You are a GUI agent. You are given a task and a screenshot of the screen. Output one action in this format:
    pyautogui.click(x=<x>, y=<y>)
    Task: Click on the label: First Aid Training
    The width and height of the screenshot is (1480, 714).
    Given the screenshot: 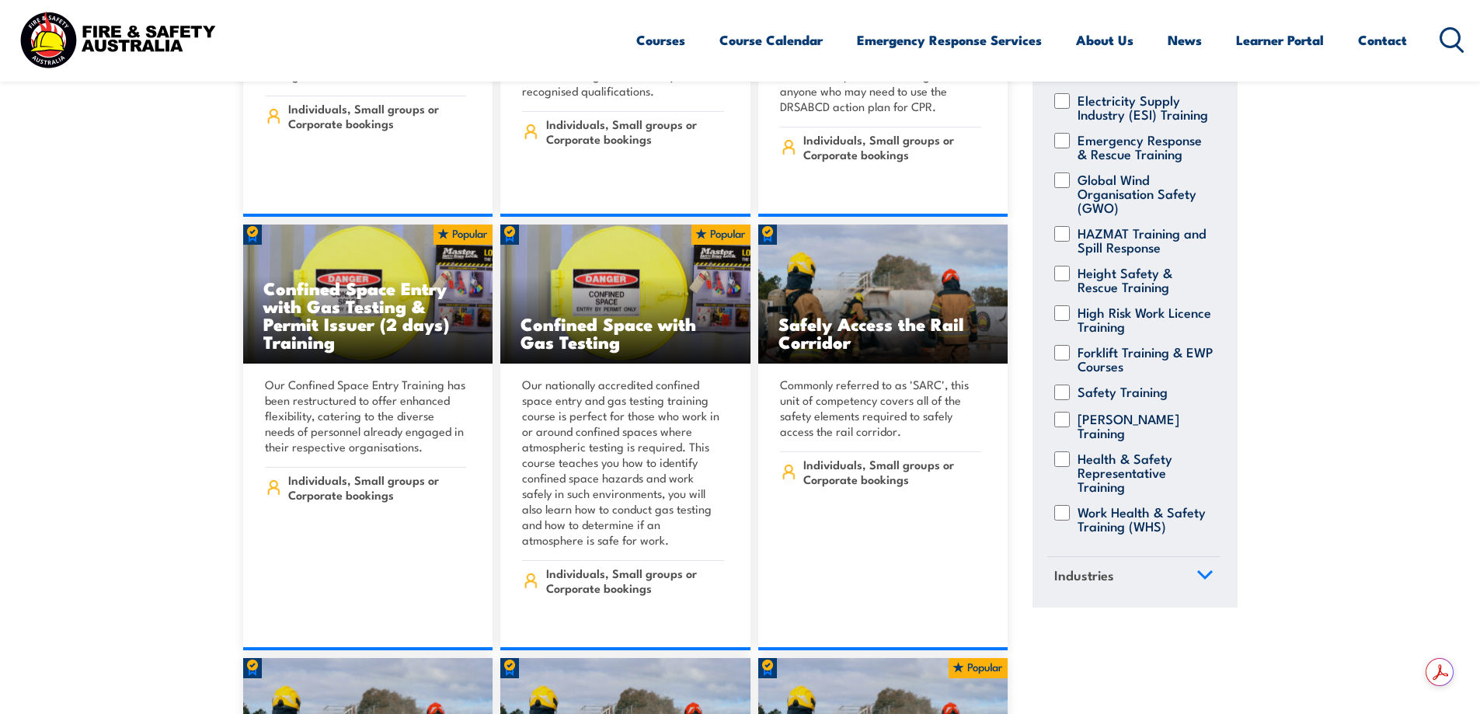 What is the action you would take?
    pyautogui.click(x=1127, y=74)
    